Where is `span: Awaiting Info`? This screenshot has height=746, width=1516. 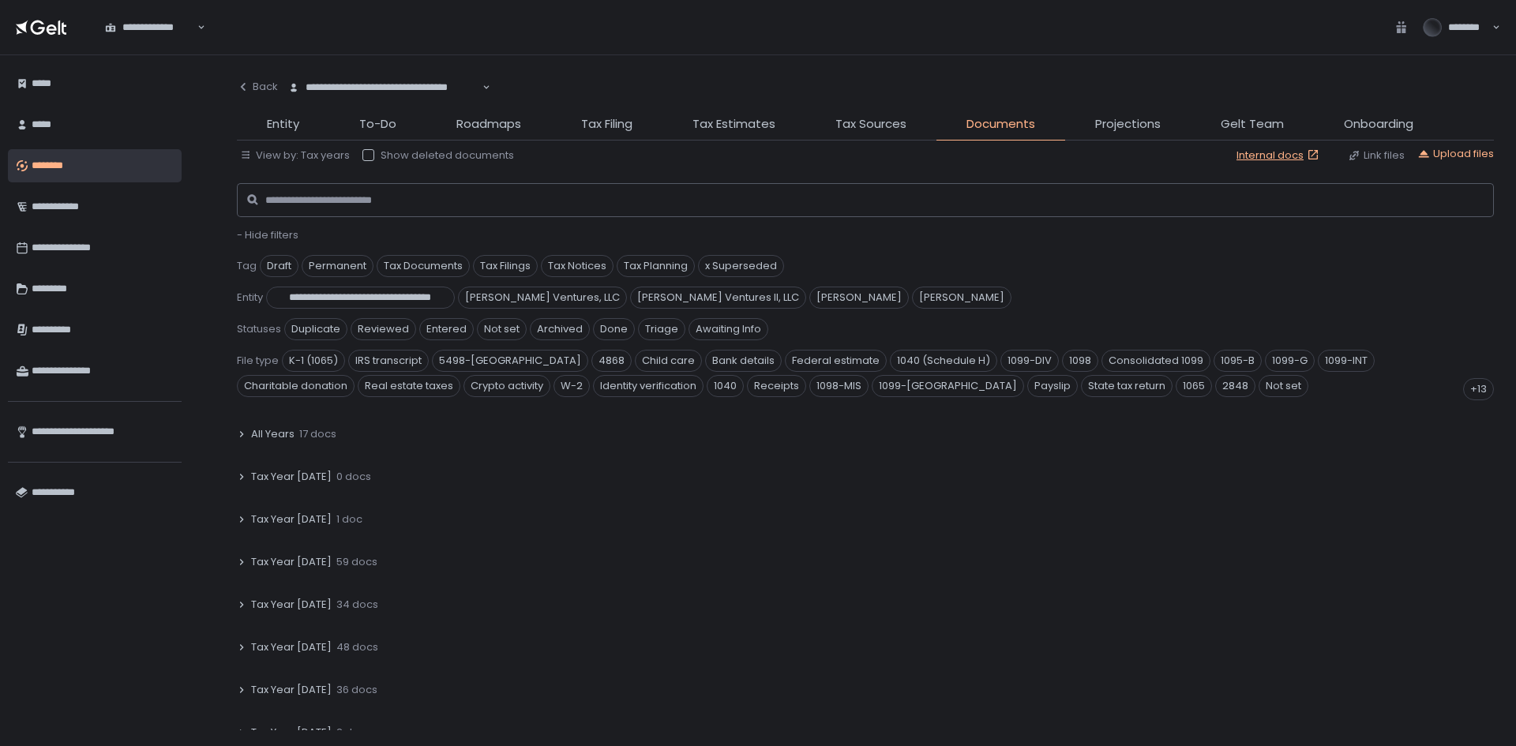
span: Awaiting Info is located at coordinates (728, 329).